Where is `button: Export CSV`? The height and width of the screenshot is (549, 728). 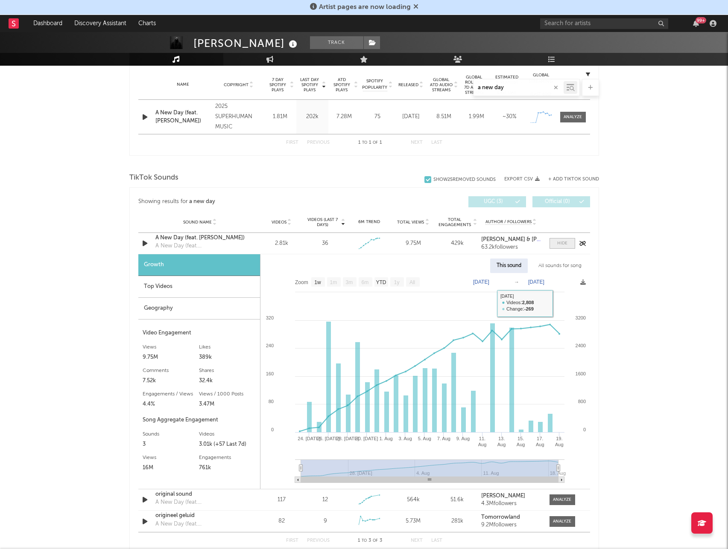 button: Export CSV is located at coordinates (521, 179).